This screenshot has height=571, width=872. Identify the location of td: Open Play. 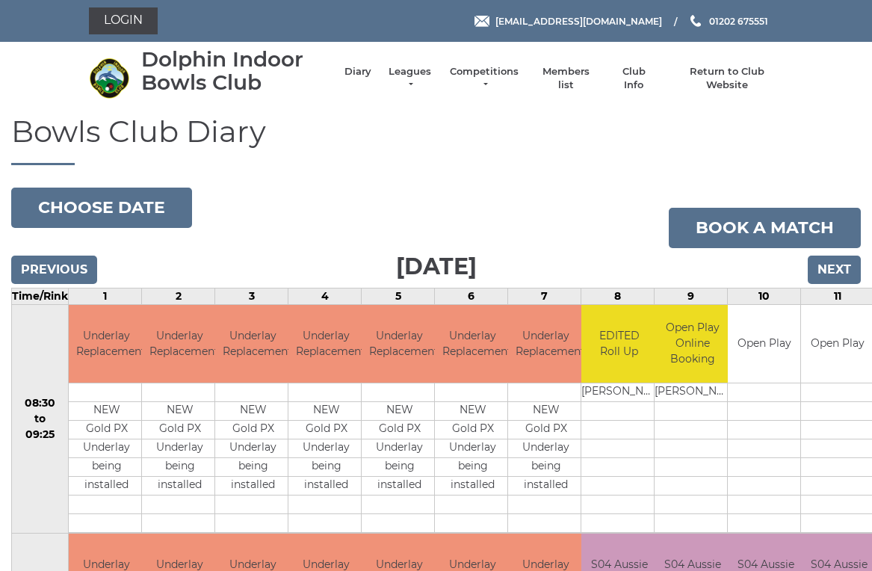
(763, 344).